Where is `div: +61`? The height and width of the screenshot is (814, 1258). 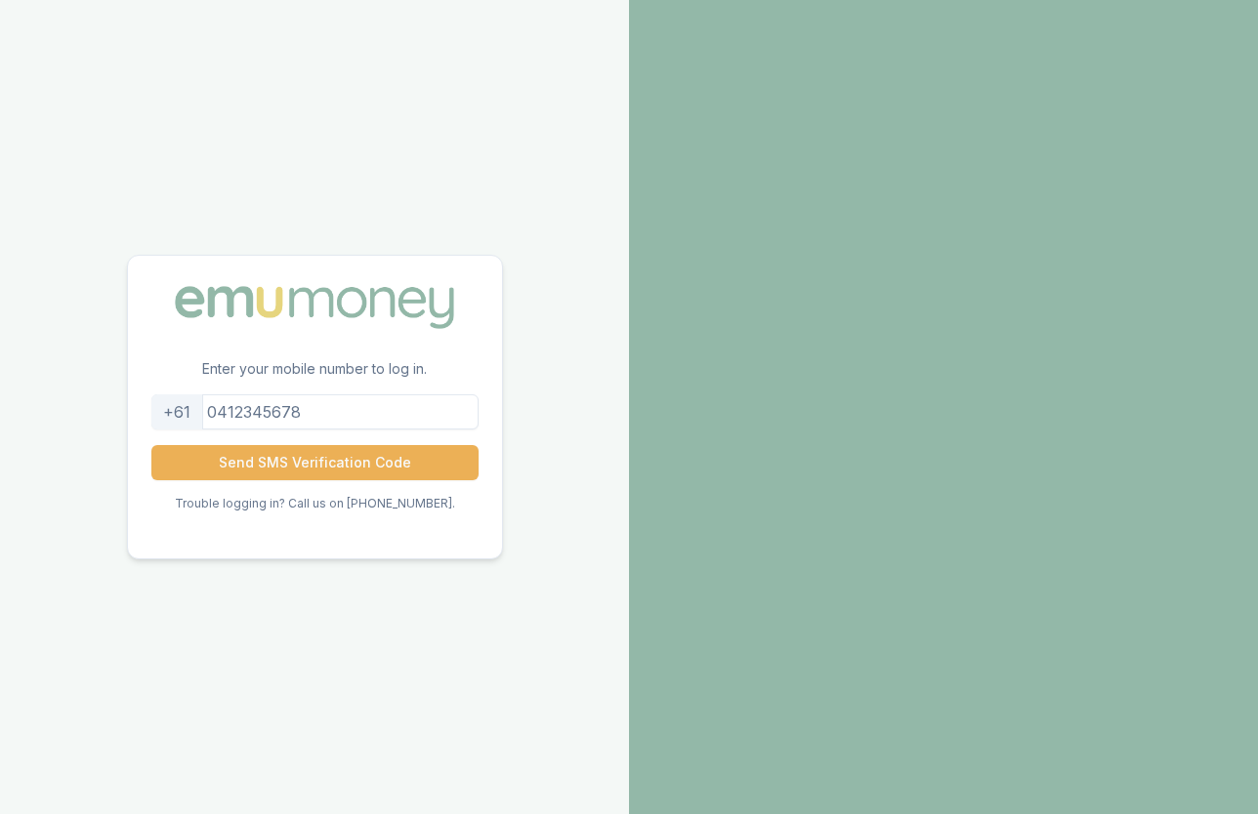
div: +61 is located at coordinates (177, 412).